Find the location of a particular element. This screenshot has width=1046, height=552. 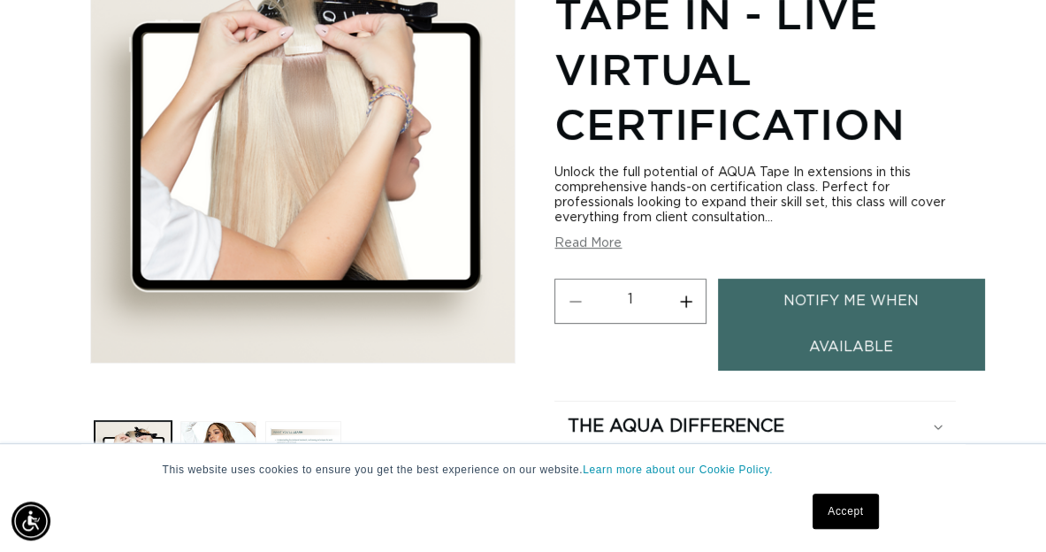

a: Accept is located at coordinates (846, 511).